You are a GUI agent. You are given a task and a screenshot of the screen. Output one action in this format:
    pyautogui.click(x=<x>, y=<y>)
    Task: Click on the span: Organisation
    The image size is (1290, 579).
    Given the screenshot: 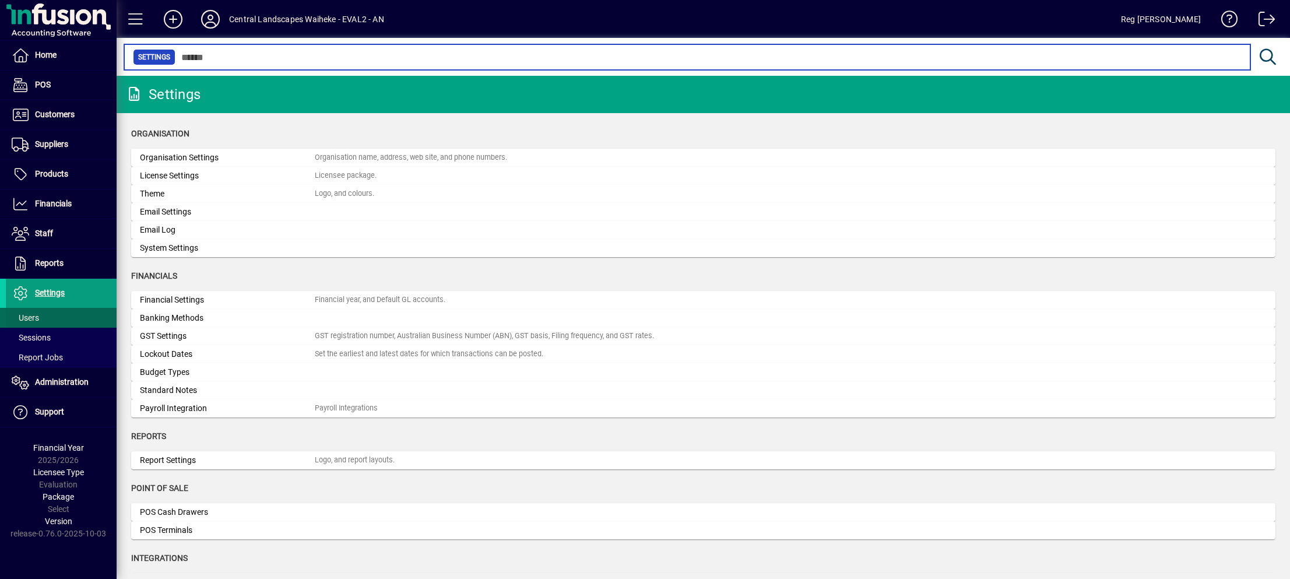 What is the action you would take?
    pyautogui.click(x=160, y=133)
    